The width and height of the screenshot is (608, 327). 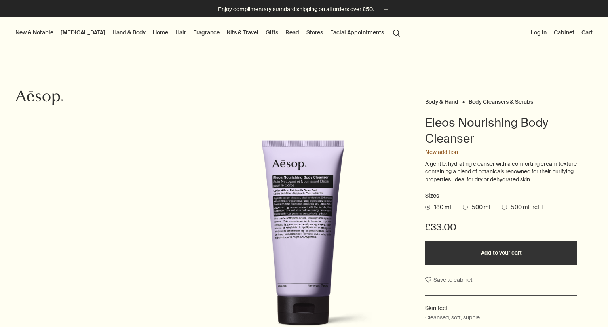 What do you see at coordinates (34, 32) in the screenshot?
I see `button: New & Notable` at bounding box center [34, 32].